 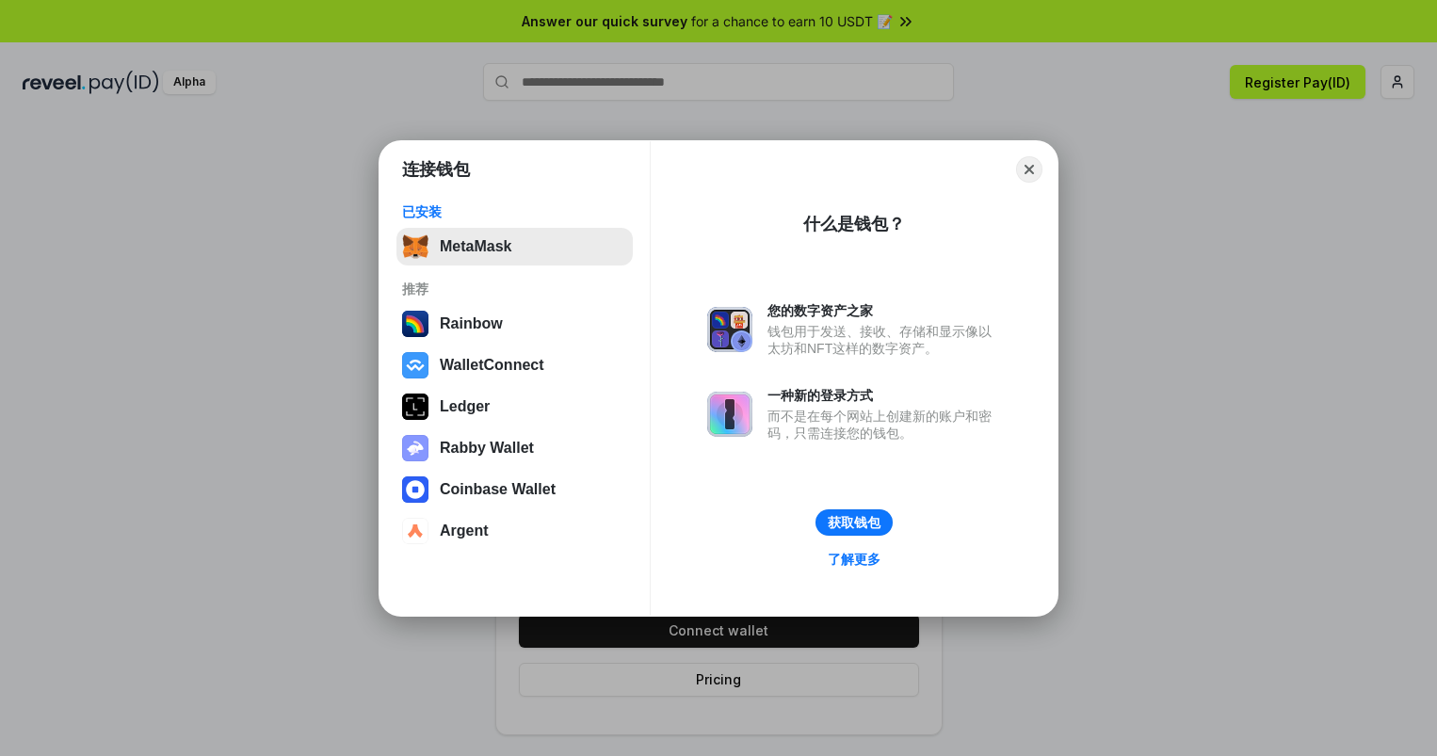 What do you see at coordinates (415, 407) in the screenshot?
I see `img: svg+xml,%3Csvg%20xmlns%3D%22http%3A%2F%2Fwww.w3.org%2F2000%2Fsvg%22%20width%3D%2228%22%20height%3...` at bounding box center [415, 407].